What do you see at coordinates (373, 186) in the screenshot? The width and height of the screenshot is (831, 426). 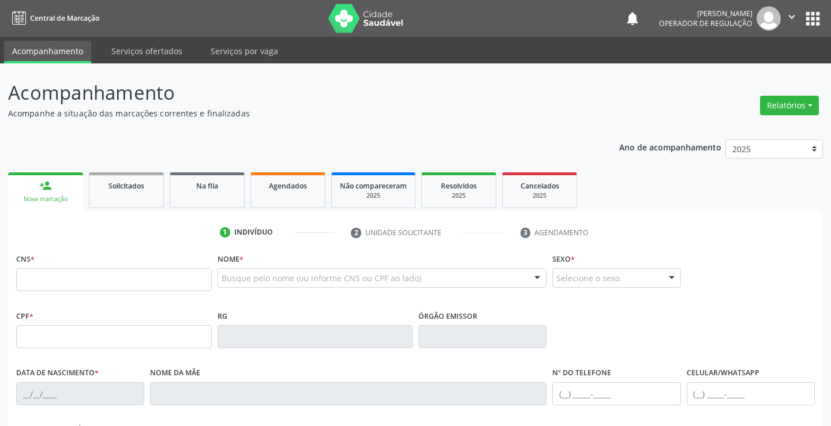 I see `span: Não compareceram` at bounding box center [373, 186].